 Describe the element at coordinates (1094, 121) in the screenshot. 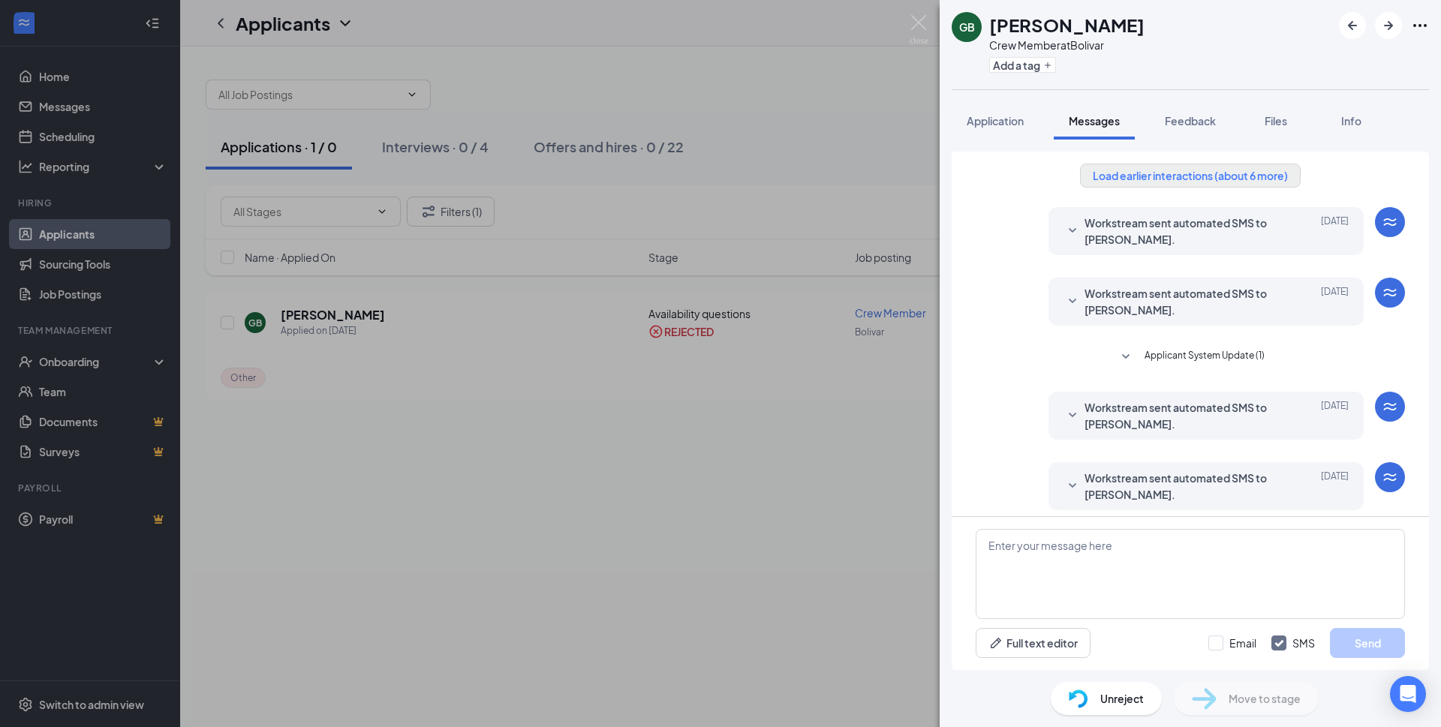

I see `span: Messages` at that location.